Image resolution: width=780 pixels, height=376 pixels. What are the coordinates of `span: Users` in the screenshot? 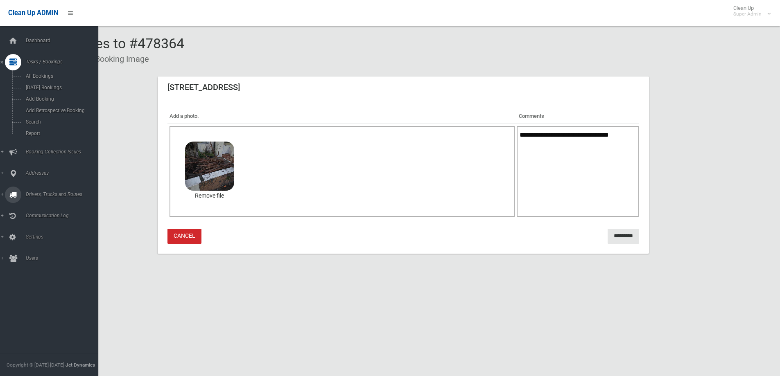 It's located at (64, 258).